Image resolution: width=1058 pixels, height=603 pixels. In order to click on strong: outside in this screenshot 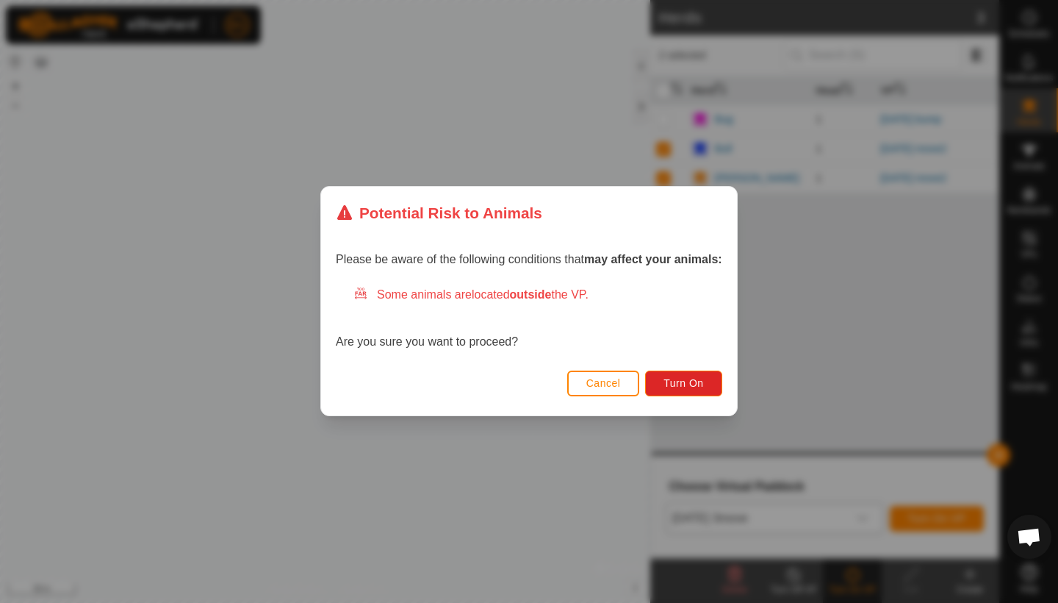, I will do `click(531, 295)`.